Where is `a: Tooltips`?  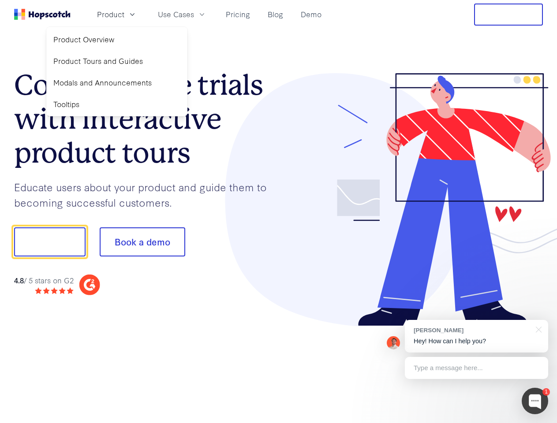 a: Tooltips is located at coordinates (117, 104).